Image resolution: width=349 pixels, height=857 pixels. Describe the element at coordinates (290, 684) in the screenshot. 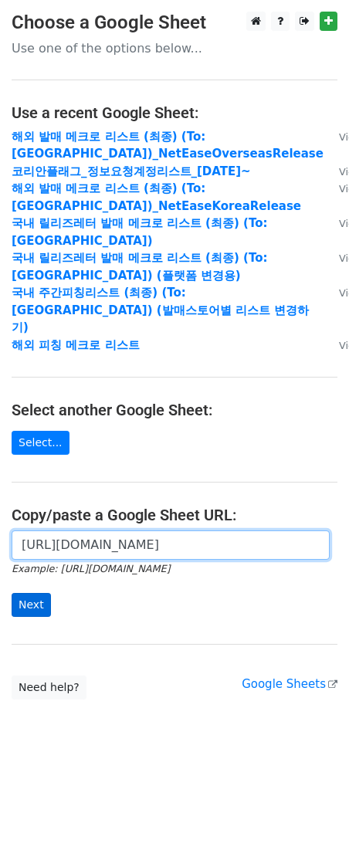

I see `a: Google Sheets` at that location.